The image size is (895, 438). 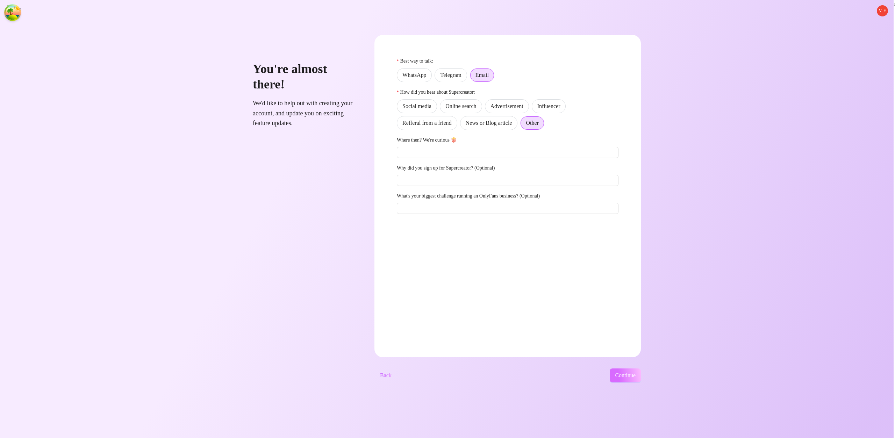 What do you see at coordinates (438, 92) in the screenshot?
I see `label: How did you hear about Supercreator:` at bounding box center [438, 92].